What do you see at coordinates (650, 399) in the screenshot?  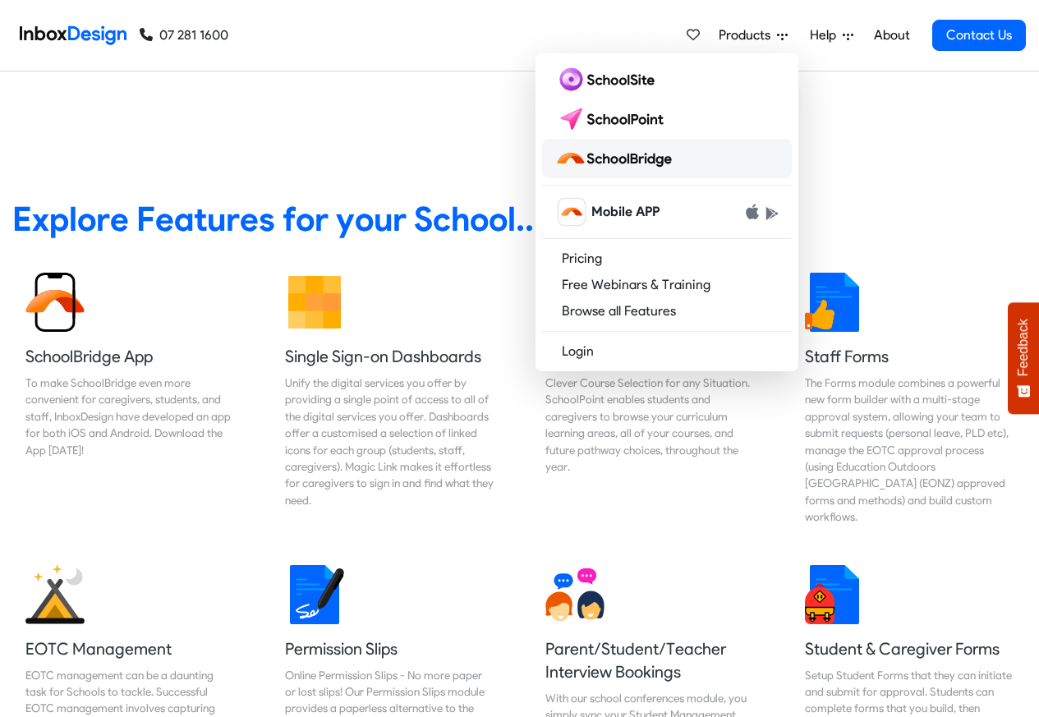 I see `a: Course Selection Clever Course Selection for any Situation. SchoolPoint enables students and care...` at bounding box center [650, 399].